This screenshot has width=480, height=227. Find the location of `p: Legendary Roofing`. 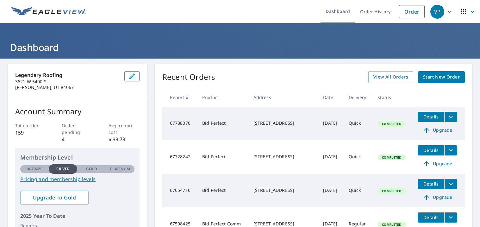

p: Legendary Roofing is located at coordinates (67, 75).